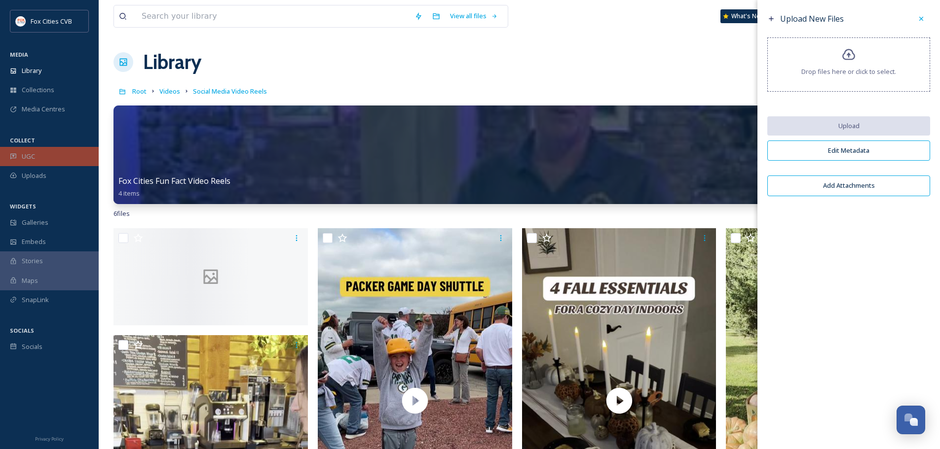  Describe the element at coordinates (38, 90) in the screenshot. I see `span: Collections` at that location.